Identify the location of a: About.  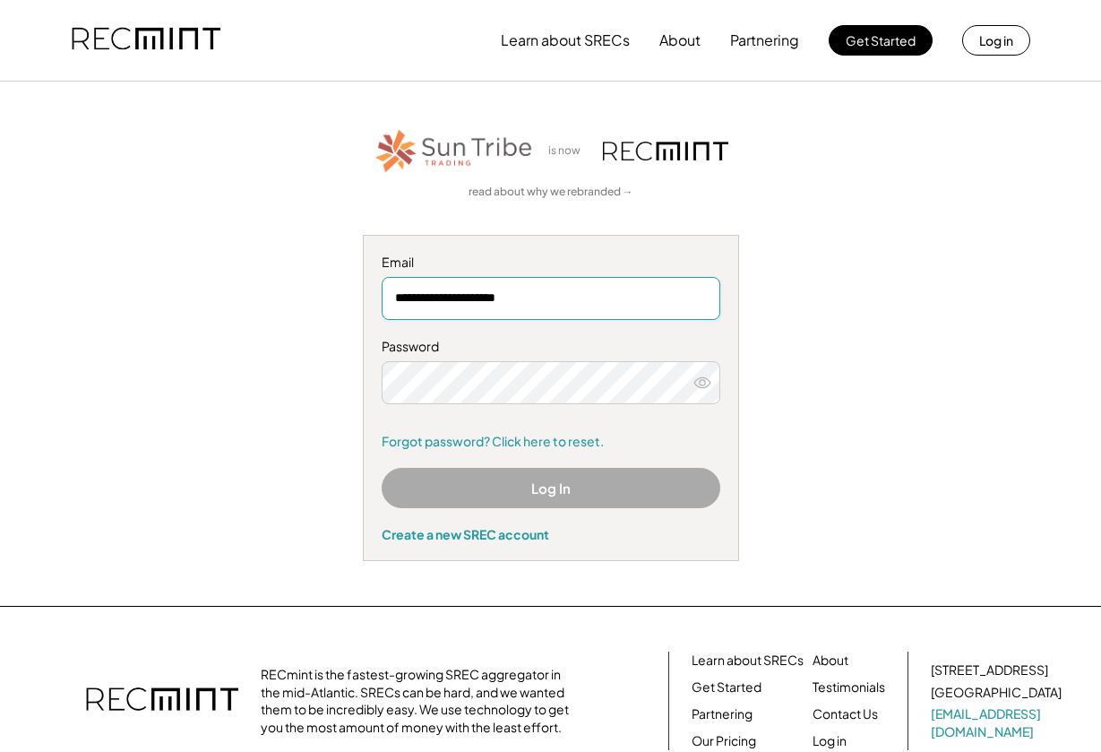
(831, 660).